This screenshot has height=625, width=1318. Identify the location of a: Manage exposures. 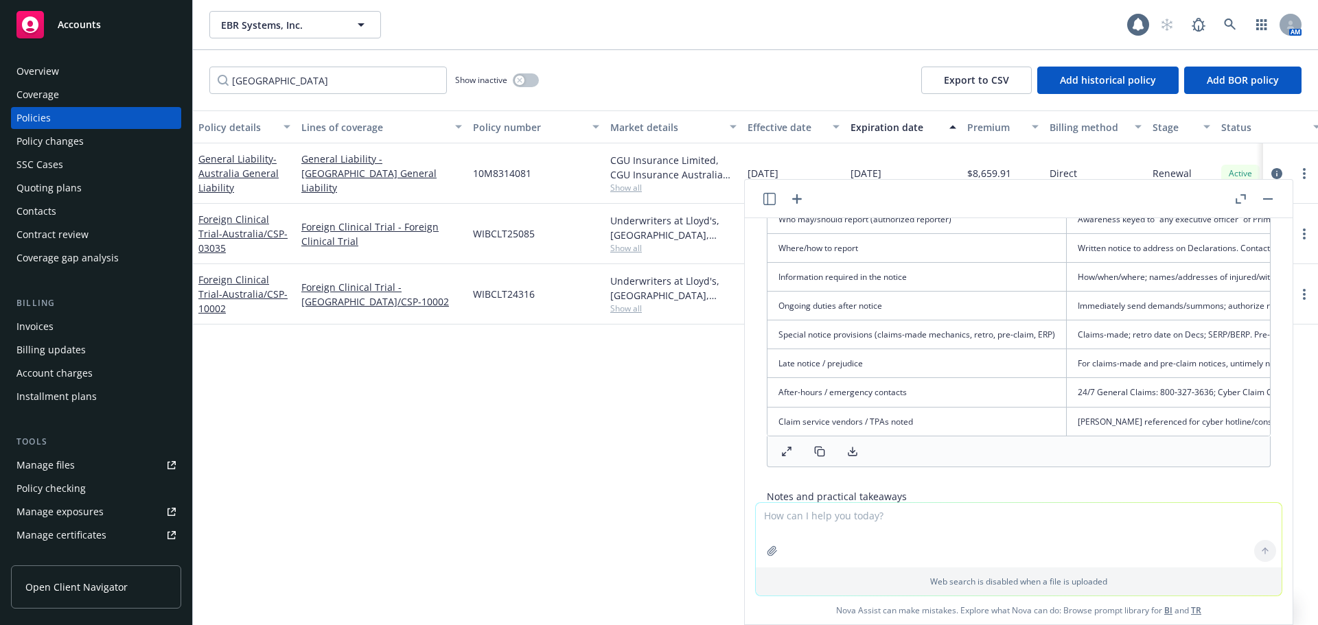
(96, 512).